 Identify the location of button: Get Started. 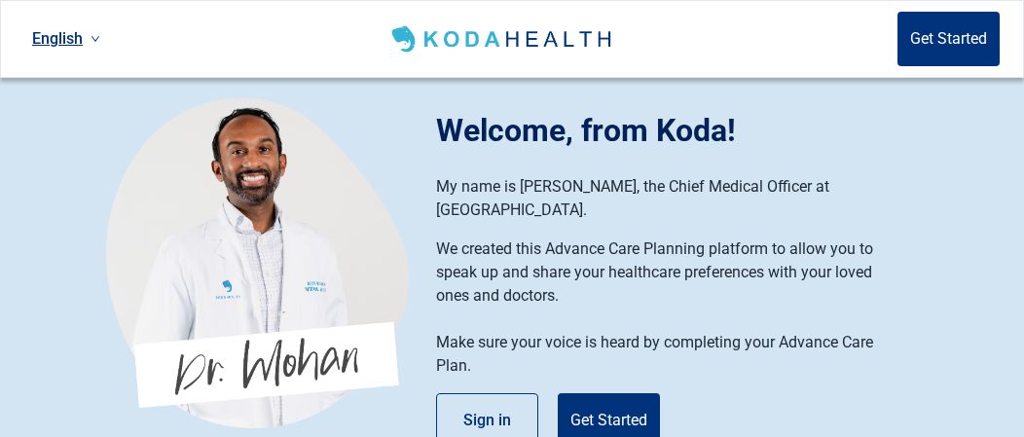
(948, 39).